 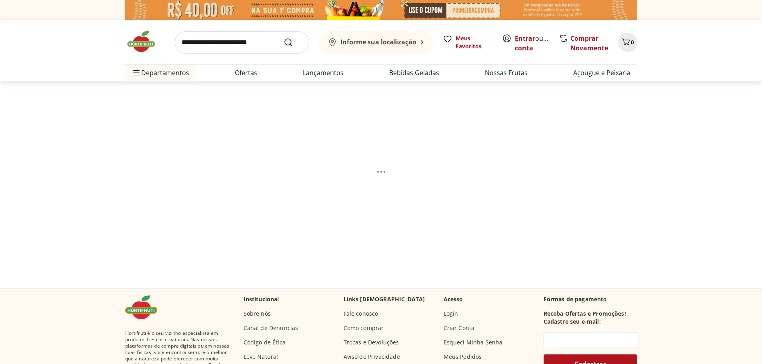 What do you see at coordinates (323, 73) in the screenshot?
I see `a: Lançamentos` at bounding box center [323, 73].